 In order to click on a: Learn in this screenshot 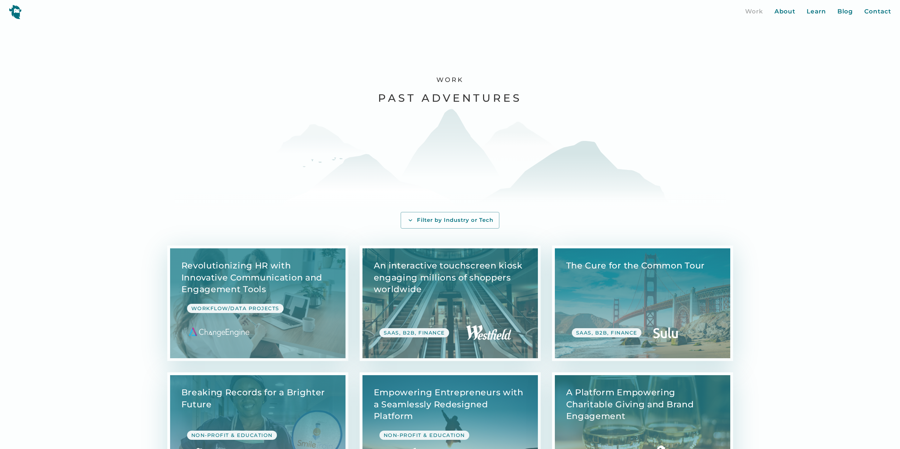, I will do `click(816, 12)`.